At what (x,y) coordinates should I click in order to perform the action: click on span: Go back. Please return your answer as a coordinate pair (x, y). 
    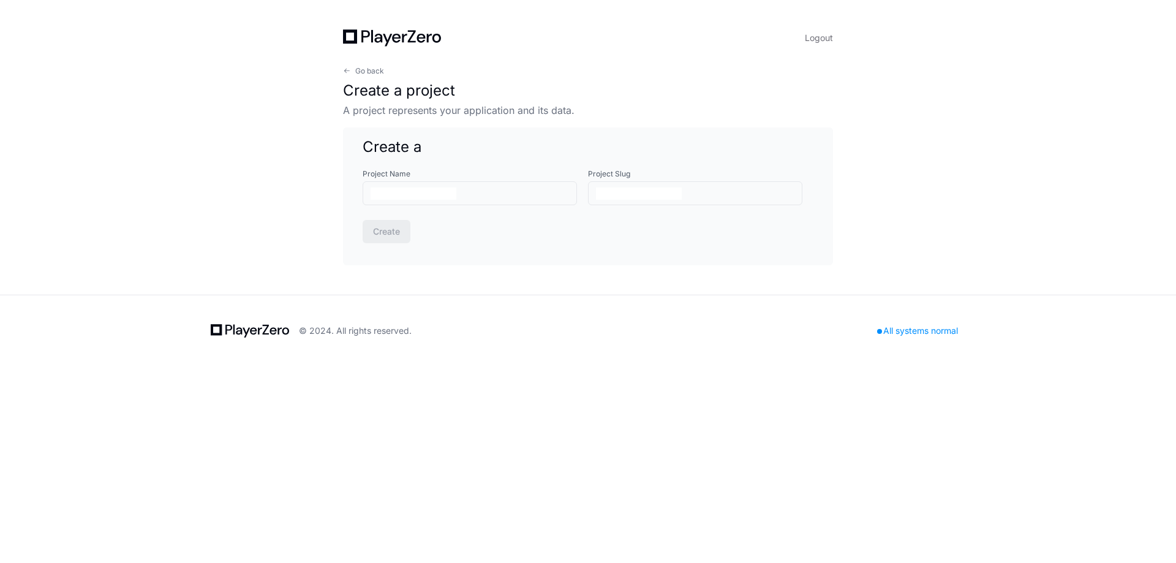
    Looking at the image, I should click on (369, 71).